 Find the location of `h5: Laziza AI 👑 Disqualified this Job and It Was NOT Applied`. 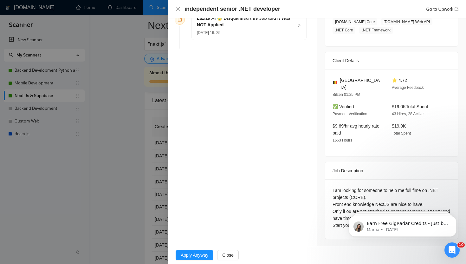

h5: Laziza AI 👑 Disqualified this Job and It Was NOT Applied is located at coordinates (245, 22).